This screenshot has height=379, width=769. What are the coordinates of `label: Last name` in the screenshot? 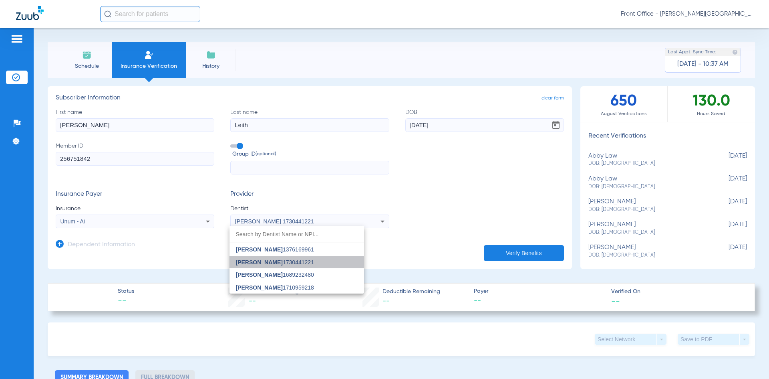 It's located at (310, 120).